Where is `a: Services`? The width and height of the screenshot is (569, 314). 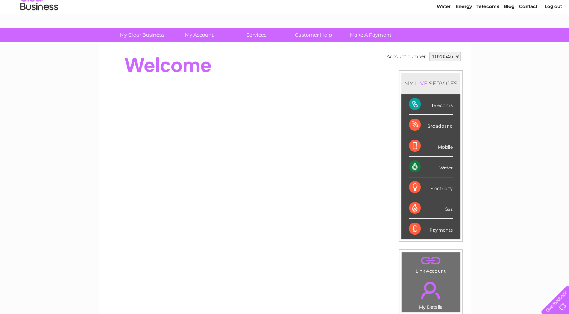 a: Services is located at coordinates (256, 35).